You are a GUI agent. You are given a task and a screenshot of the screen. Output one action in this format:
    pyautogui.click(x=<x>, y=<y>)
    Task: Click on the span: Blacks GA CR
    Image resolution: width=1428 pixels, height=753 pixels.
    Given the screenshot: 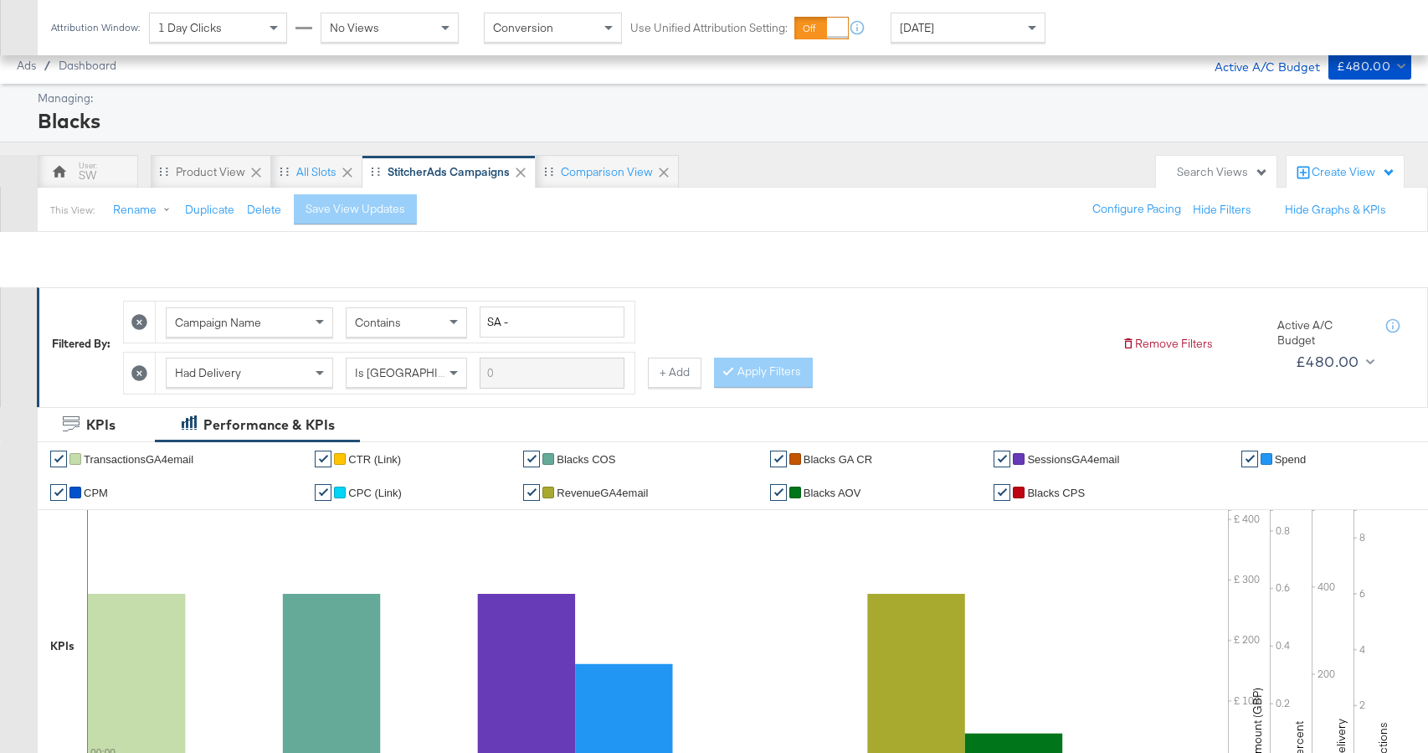 What is the action you would take?
    pyautogui.click(x=838, y=459)
    